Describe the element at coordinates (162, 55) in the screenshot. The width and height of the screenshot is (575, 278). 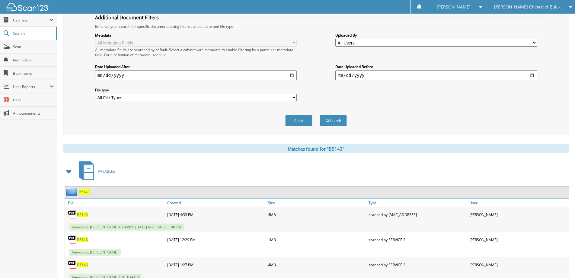
I see `a: here` at that location.